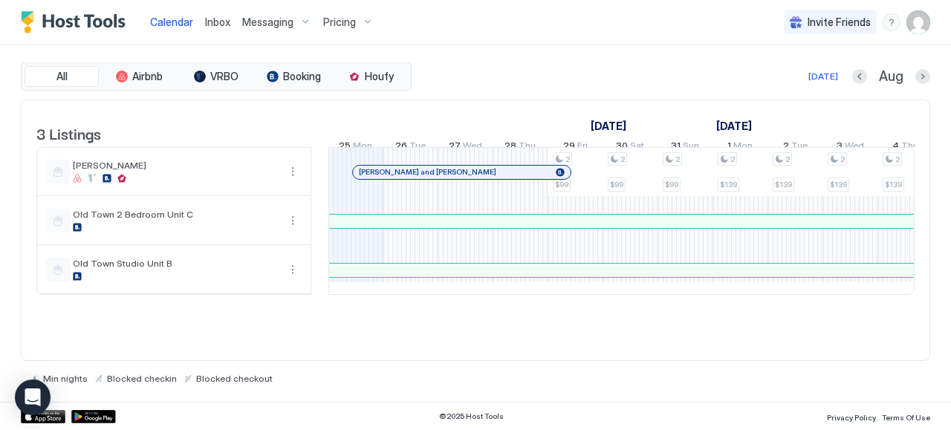  I want to click on a: Google Play Store, so click(94, 417).